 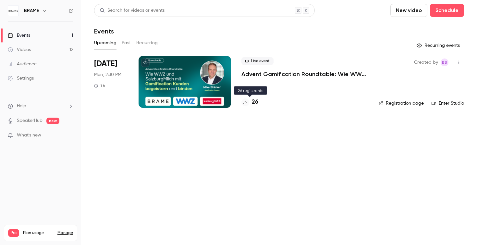 What do you see at coordinates (147, 43) in the screenshot?
I see `button: Recurring` at bounding box center [147, 43].